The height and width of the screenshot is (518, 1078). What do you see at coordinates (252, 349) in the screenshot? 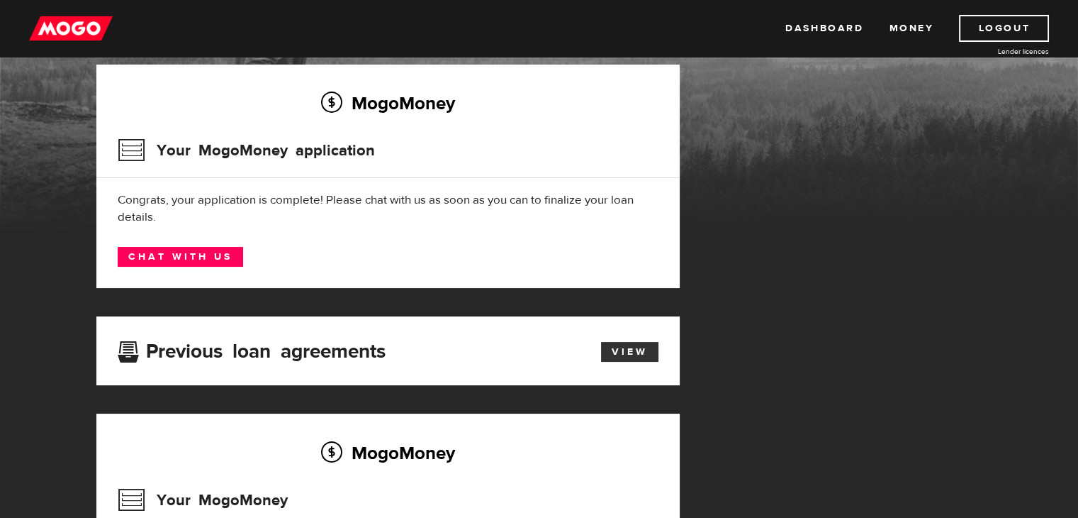
I see `h3: Previous loan agreements` at bounding box center [252, 349].